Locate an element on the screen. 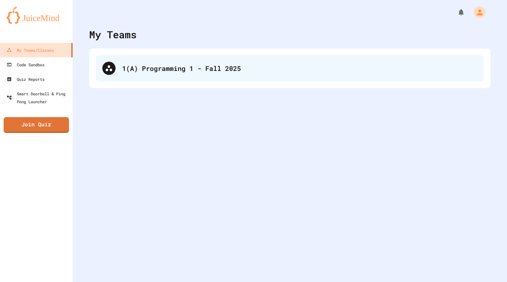 The image size is (507, 282). div: Quiz Reports is located at coordinates (25, 79).